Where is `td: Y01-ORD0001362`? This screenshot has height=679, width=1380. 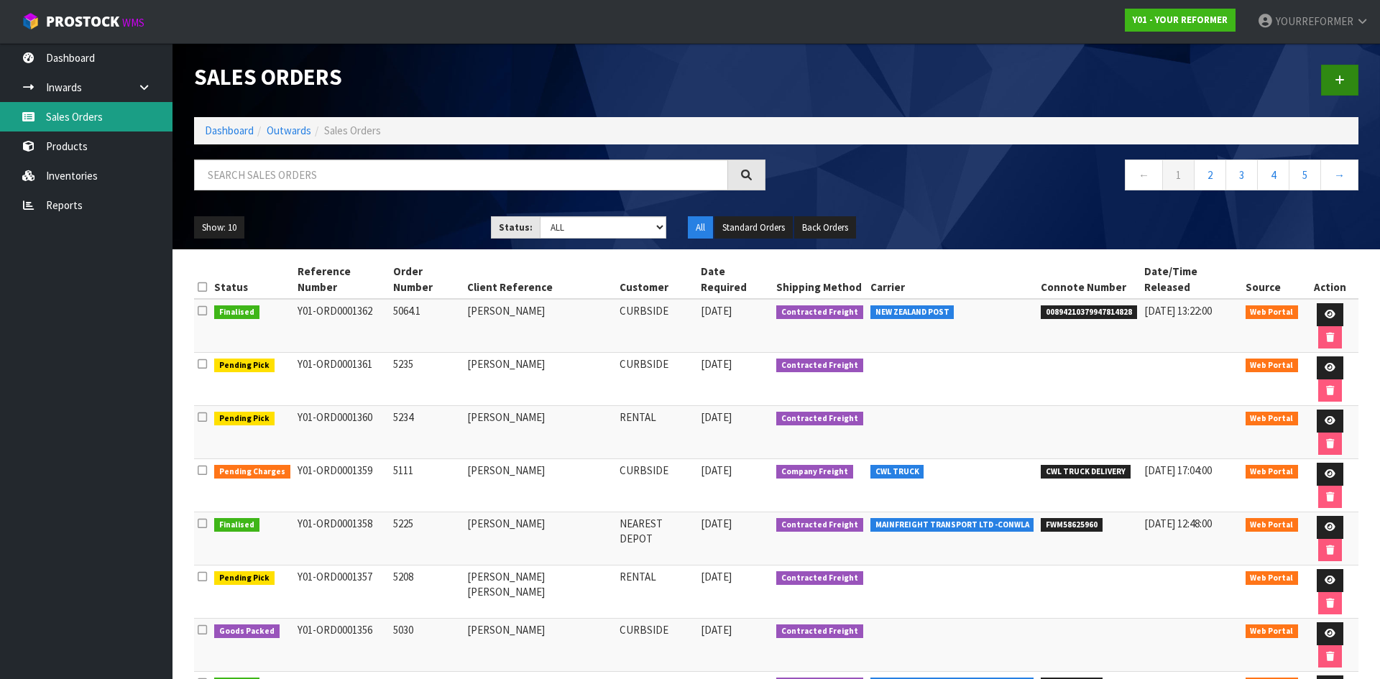
td: Y01-ORD0001362 is located at coordinates (342, 326).